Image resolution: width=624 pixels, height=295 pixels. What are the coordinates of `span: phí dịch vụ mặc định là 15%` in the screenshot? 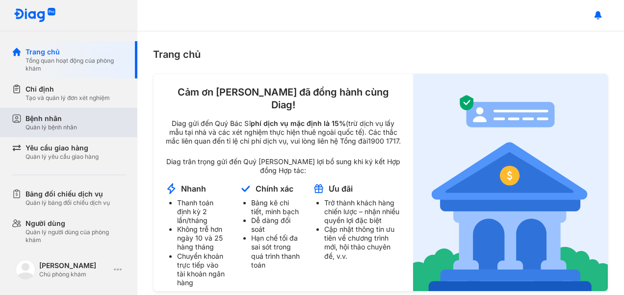 It's located at (298, 123).